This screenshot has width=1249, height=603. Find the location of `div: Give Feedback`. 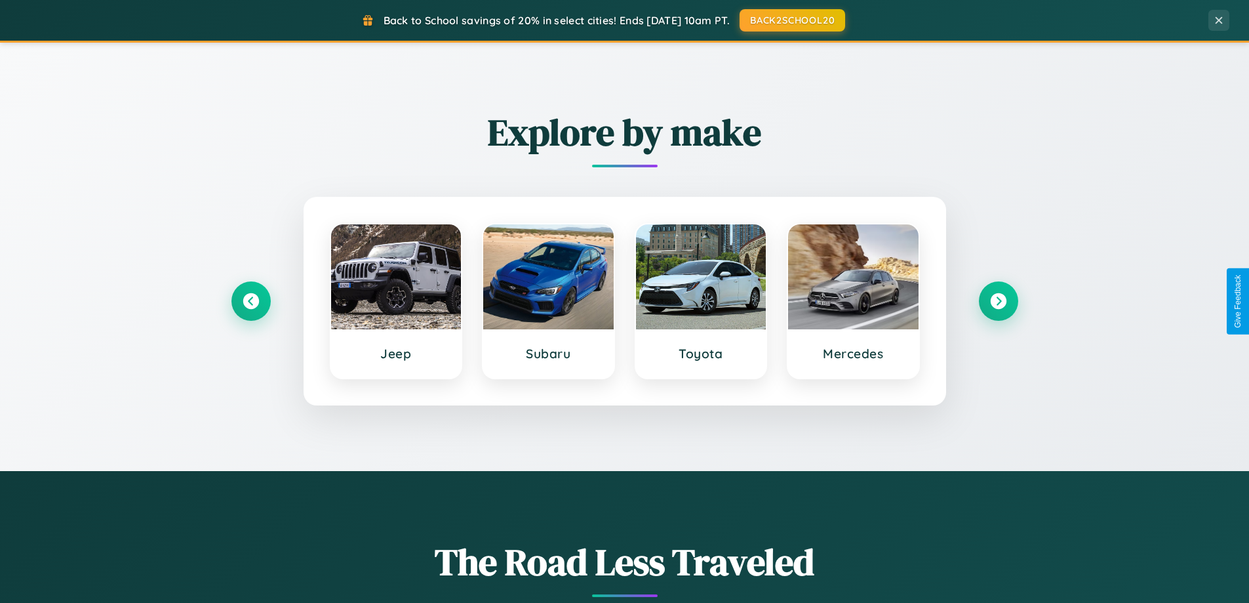

div: Give Feedback is located at coordinates (1238, 301).